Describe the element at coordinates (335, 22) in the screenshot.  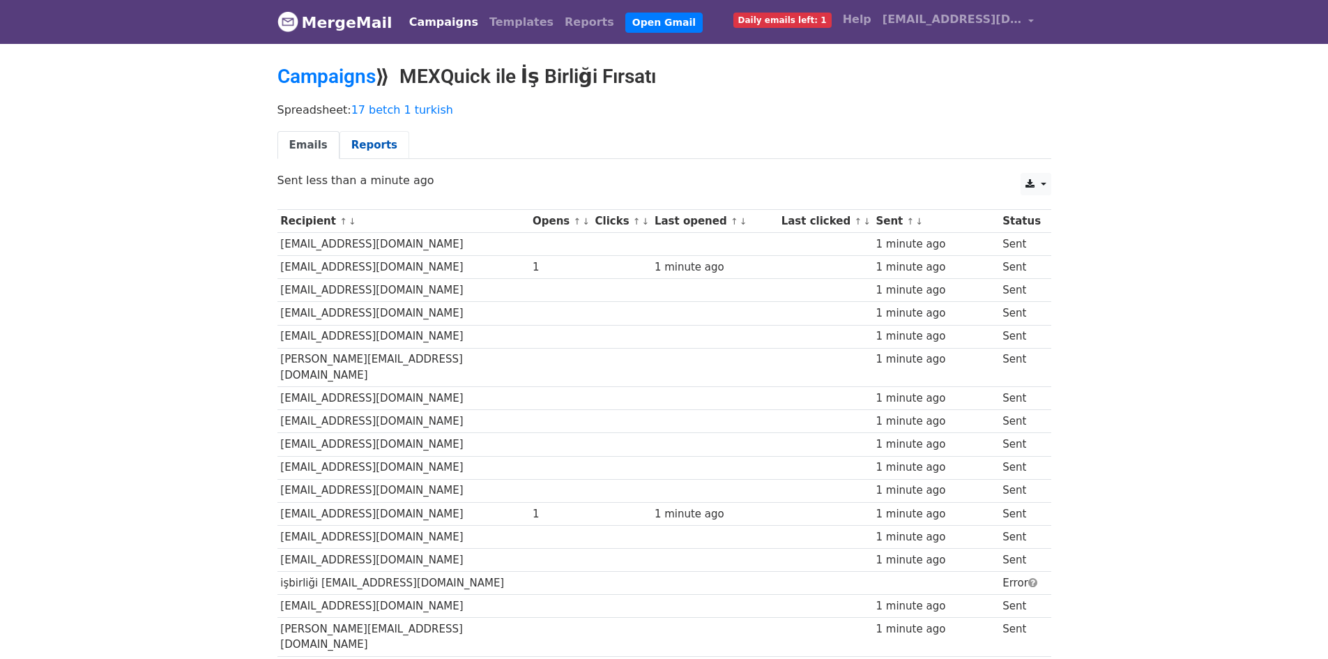
I see `a: MergeMail` at that location.